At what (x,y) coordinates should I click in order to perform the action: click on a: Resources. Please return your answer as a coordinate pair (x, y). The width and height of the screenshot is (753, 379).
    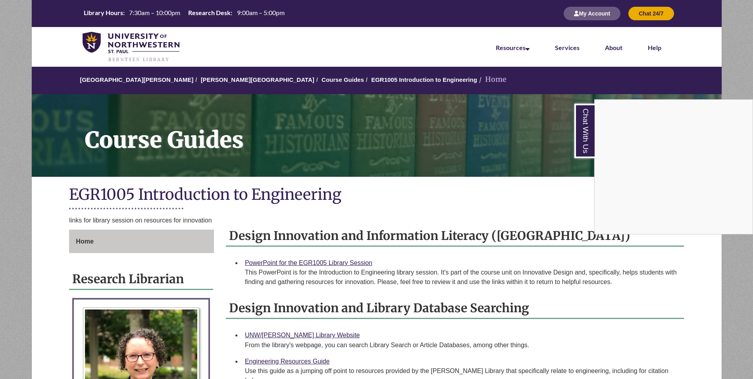
    Looking at the image, I should click on (512, 47).